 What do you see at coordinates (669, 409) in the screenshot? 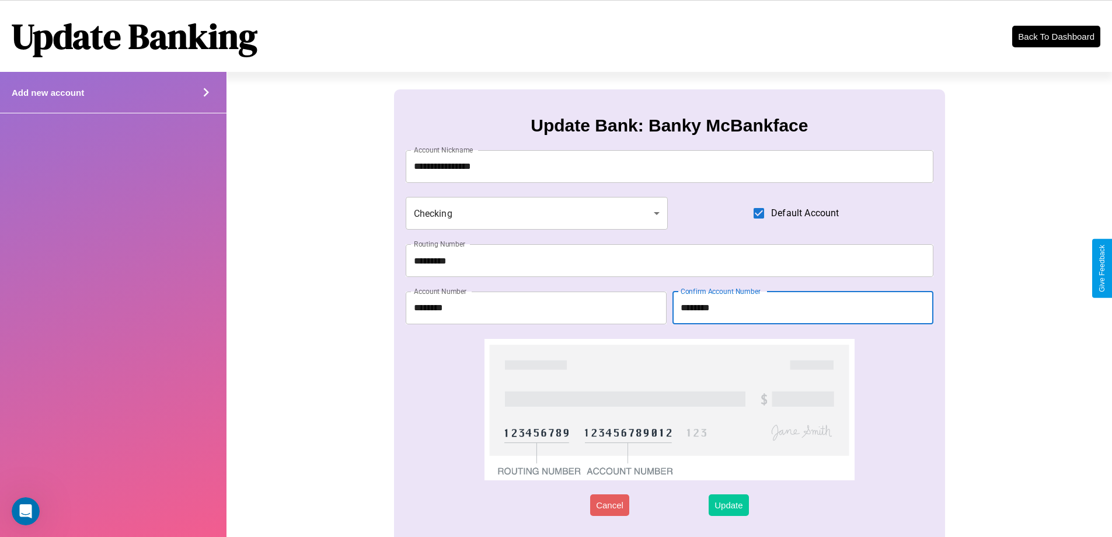
I see `img: check` at bounding box center [669, 409].